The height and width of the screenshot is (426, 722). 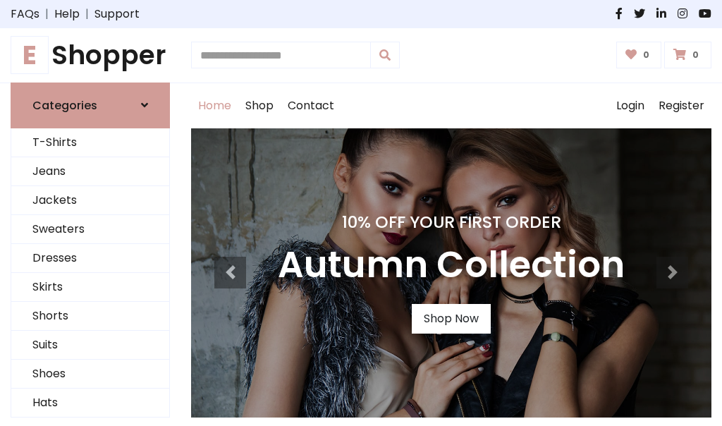 What do you see at coordinates (630, 106) in the screenshot?
I see `a: Login` at bounding box center [630, 106].